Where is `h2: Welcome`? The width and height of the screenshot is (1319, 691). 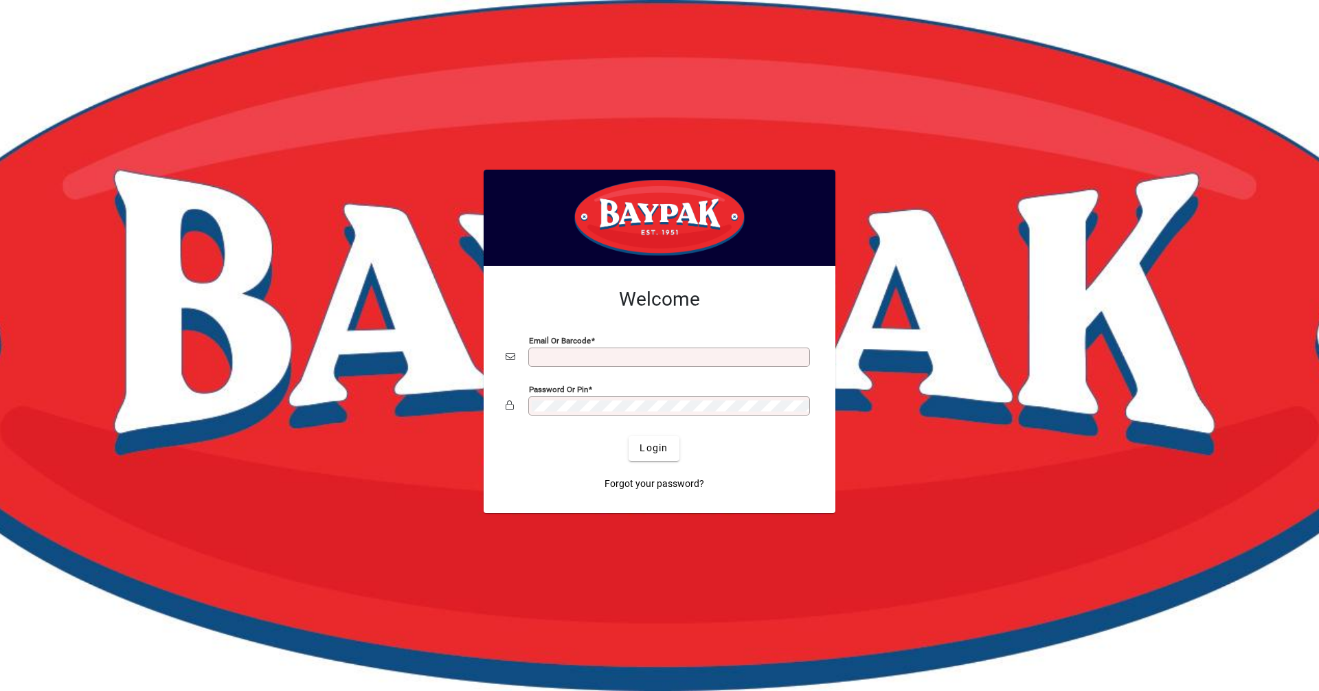 h2: Welcome is located at coordinates (659, 299).